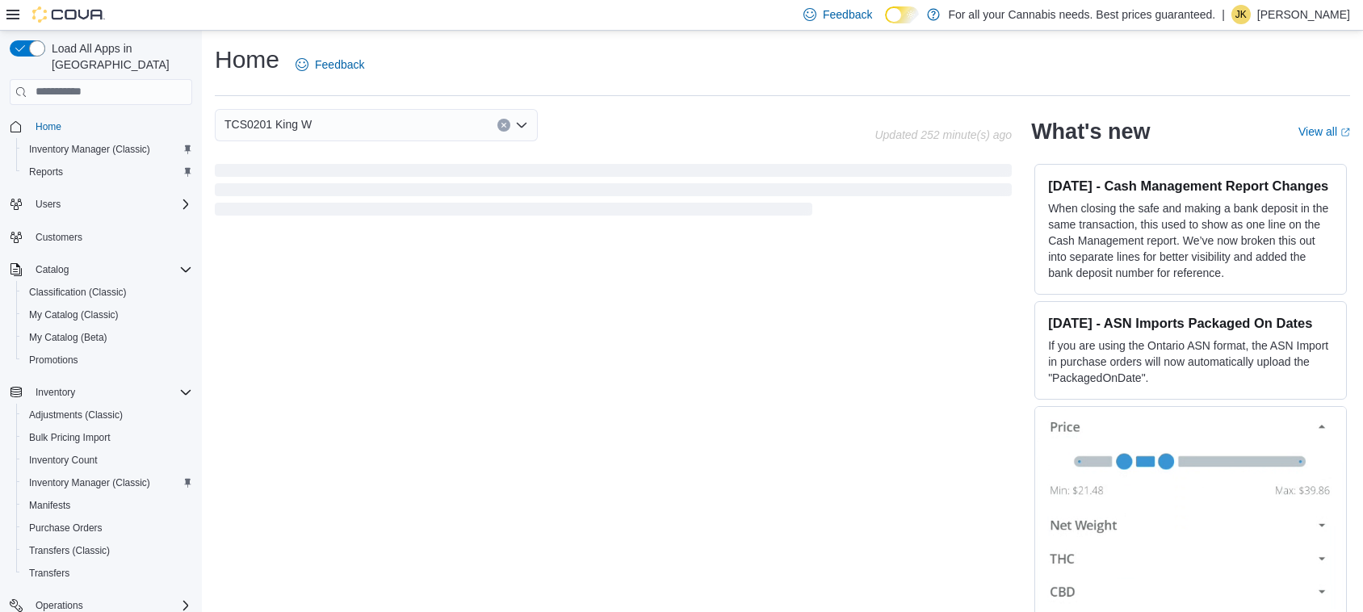 The height and width of the screenshot is (612, 1363). I want to click on a: Adjustments (Classic), so click(76, 415).